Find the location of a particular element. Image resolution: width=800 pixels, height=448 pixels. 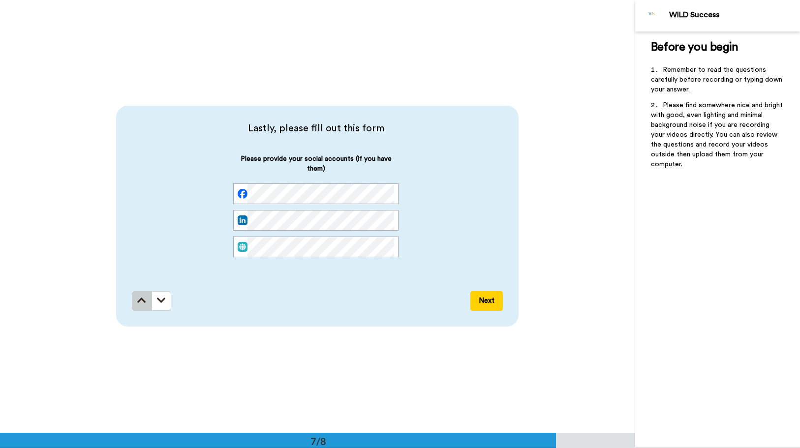

span: Please find somewhere nice and bright with good, even lighting and minimal background noise if yo... is located at coordinates (718, 135).